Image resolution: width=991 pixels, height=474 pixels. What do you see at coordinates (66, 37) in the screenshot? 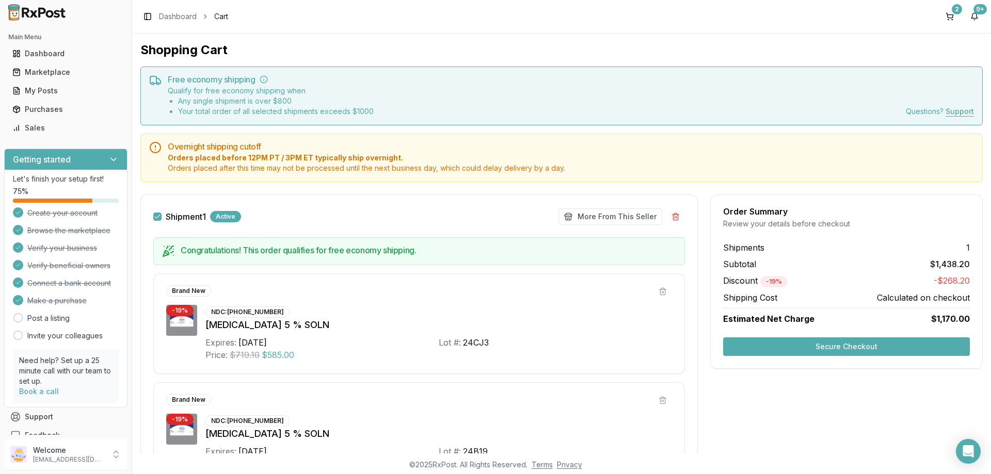
I see `h2: Main Menu` at bounding box center [66, 37].